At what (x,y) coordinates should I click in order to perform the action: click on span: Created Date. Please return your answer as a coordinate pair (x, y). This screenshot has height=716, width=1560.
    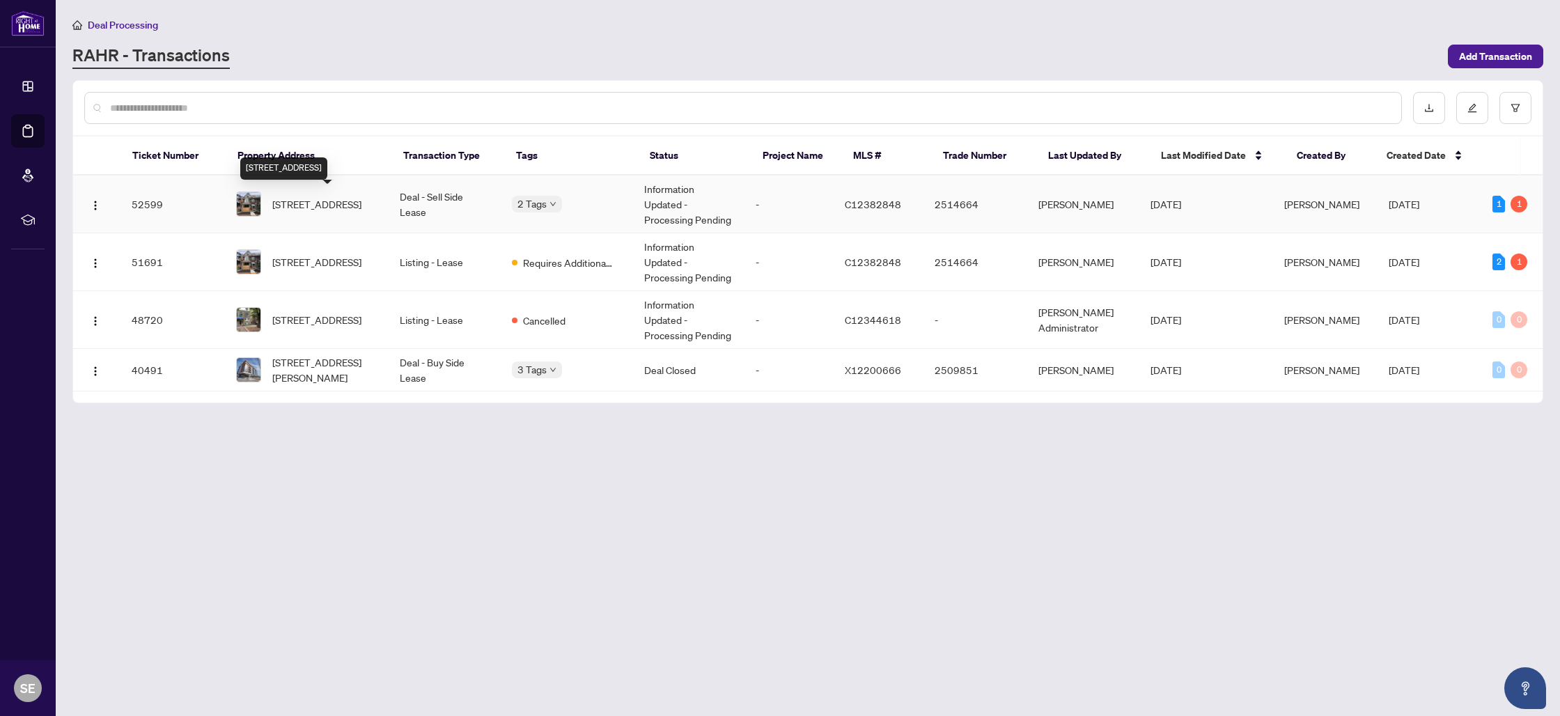
    Looking at the image, I should click on (1416, 155).